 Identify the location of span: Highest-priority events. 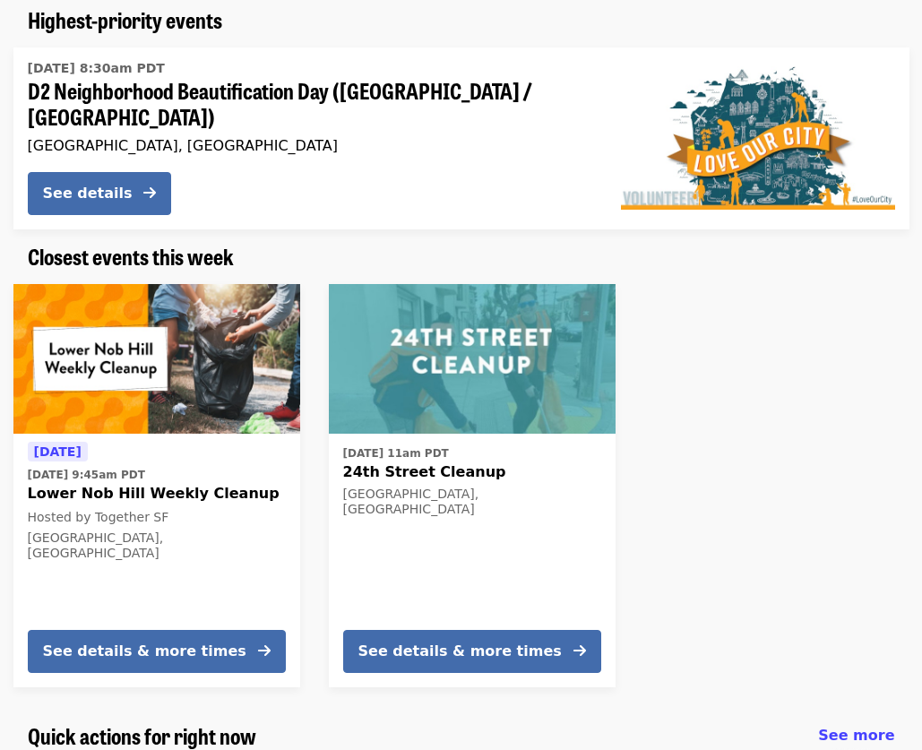
(125, 19).